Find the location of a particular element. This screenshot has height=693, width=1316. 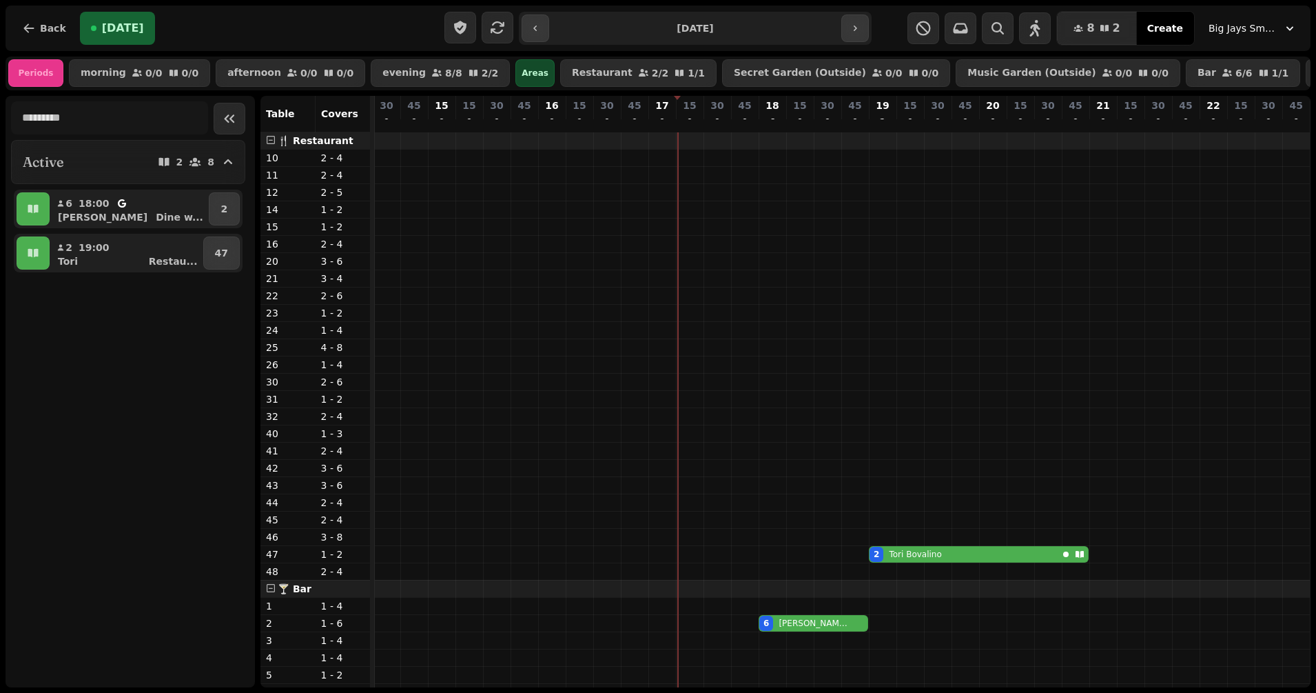

p: Secret Garden (Outside) is located at coordinates (800, 73).